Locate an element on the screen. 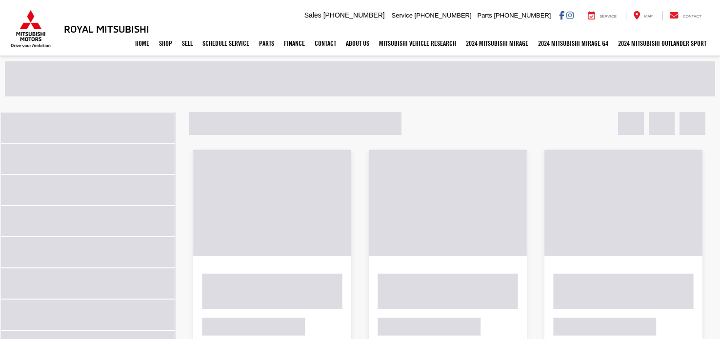 This screenshot has width=720, height=339. span: Contact is located at coordinates (692, 16).